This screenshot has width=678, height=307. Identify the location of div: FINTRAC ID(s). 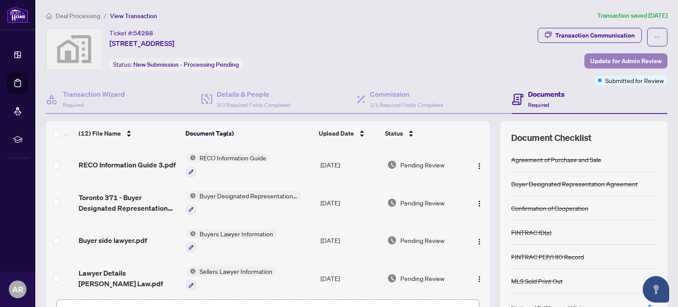
(531, 232).